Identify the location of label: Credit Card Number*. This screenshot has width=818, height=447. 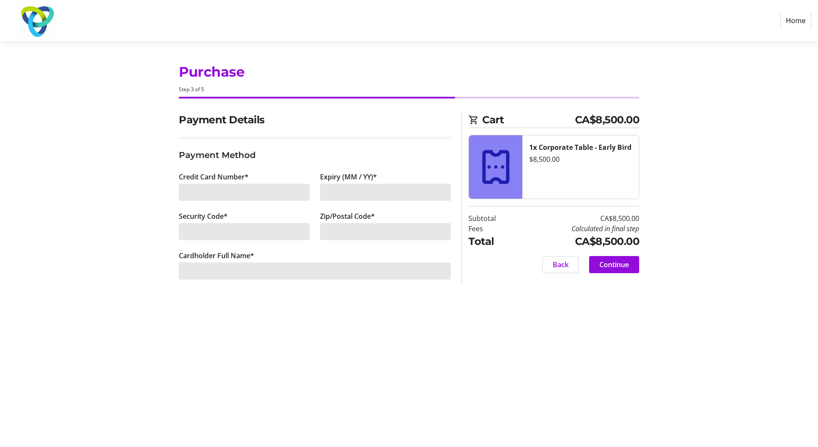
(213, 177).